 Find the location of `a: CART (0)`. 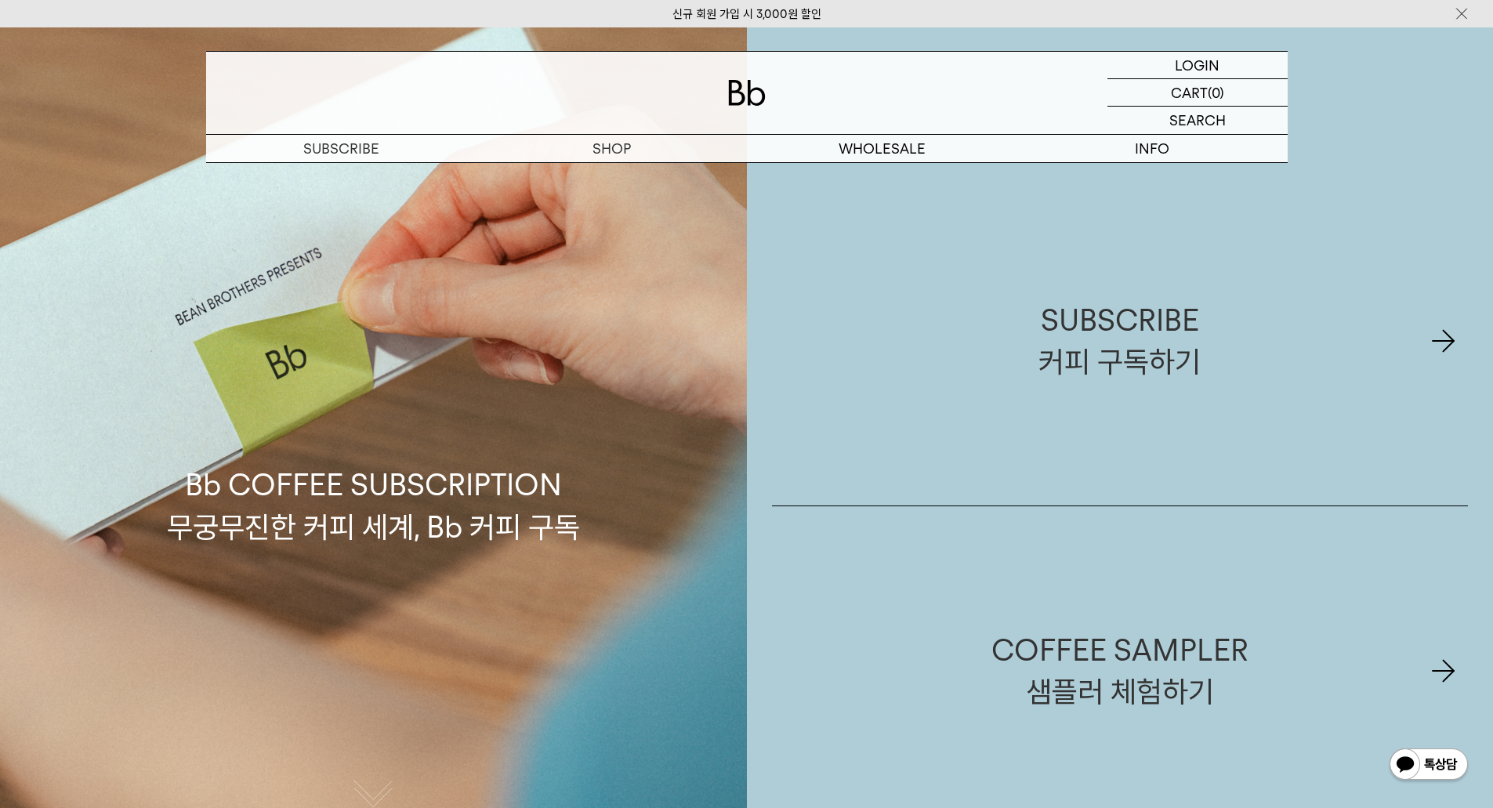

a: CART (0) is located at coordinates (1197, 92).